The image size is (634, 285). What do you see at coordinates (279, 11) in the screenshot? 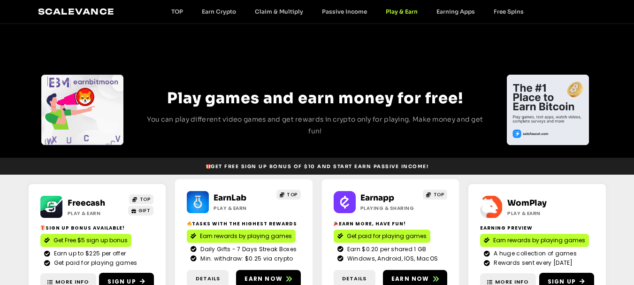
I see `a: Claim & Multiply` at bounding box center [279, 11].